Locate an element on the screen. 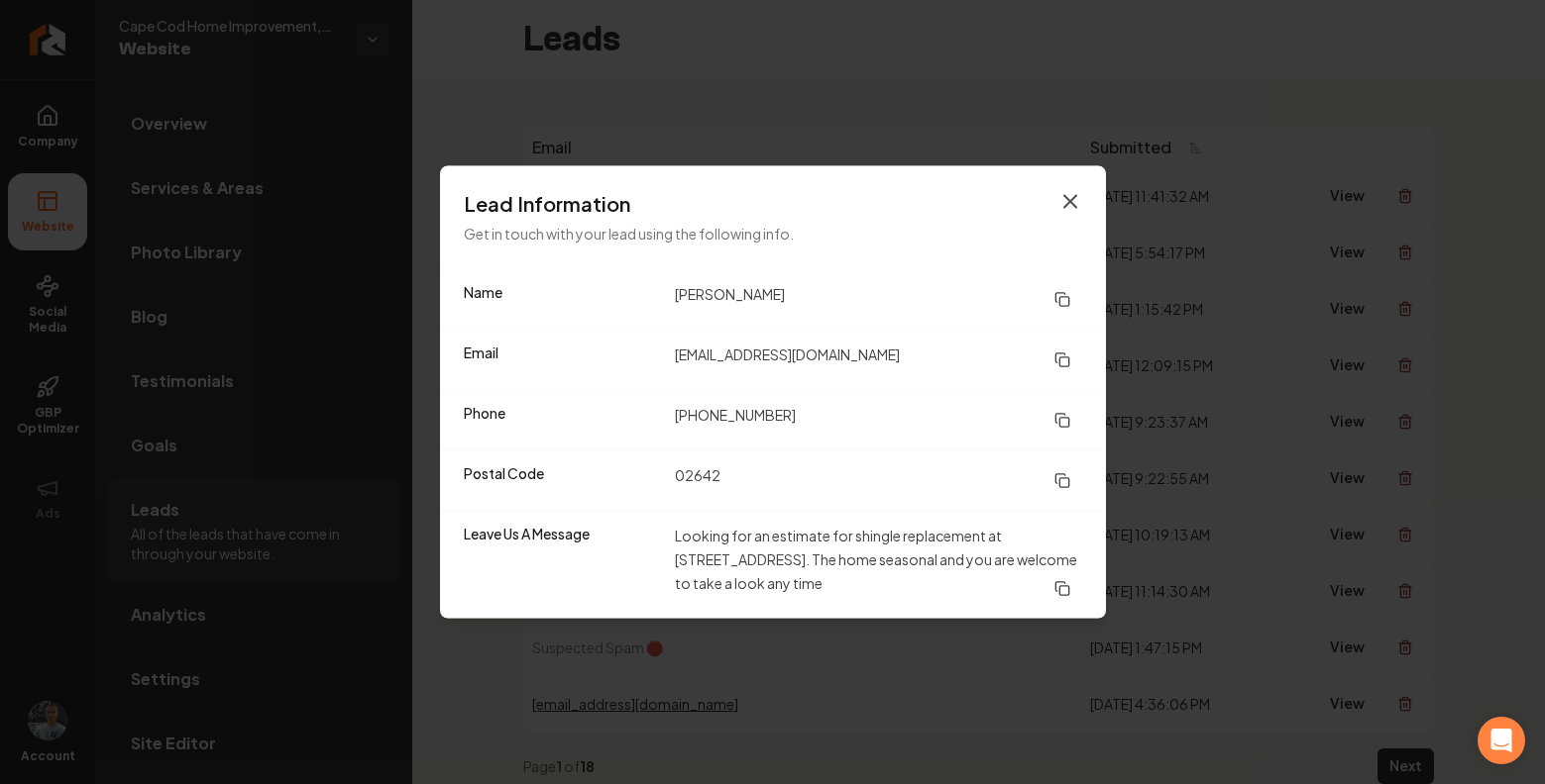 The height and width of the screenshot is (784, 1545). dt: Email is located at coordinates (561, 361).